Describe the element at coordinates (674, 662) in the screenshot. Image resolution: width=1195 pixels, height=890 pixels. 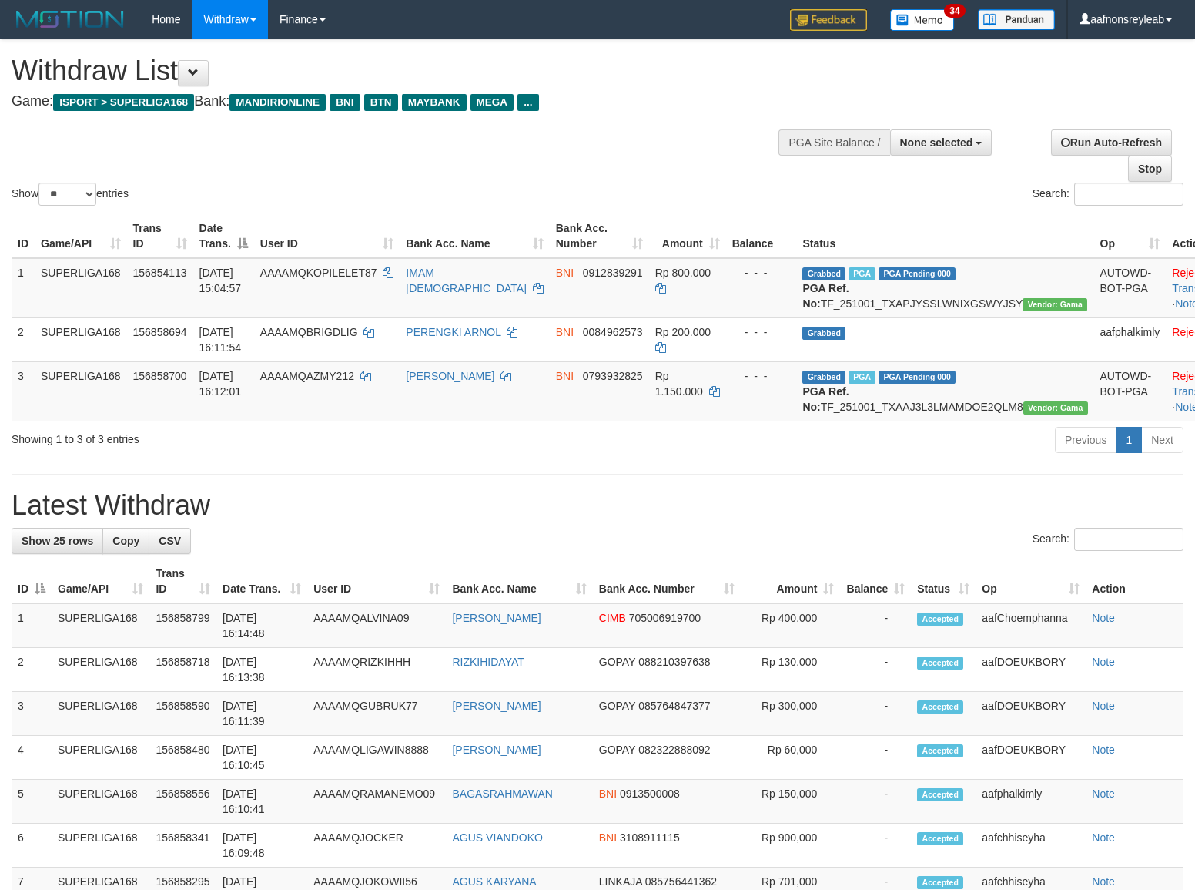
I see `span: Copy 088210397638 to clipboard` at that location.